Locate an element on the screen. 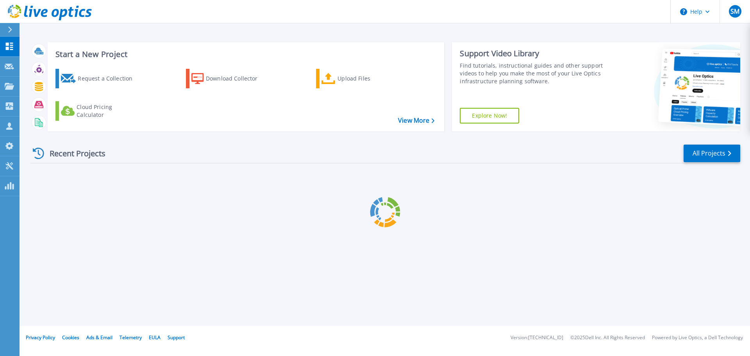 The width and height of the screenshot is (750, 356). span: SM is located at coordinates (735, 11).